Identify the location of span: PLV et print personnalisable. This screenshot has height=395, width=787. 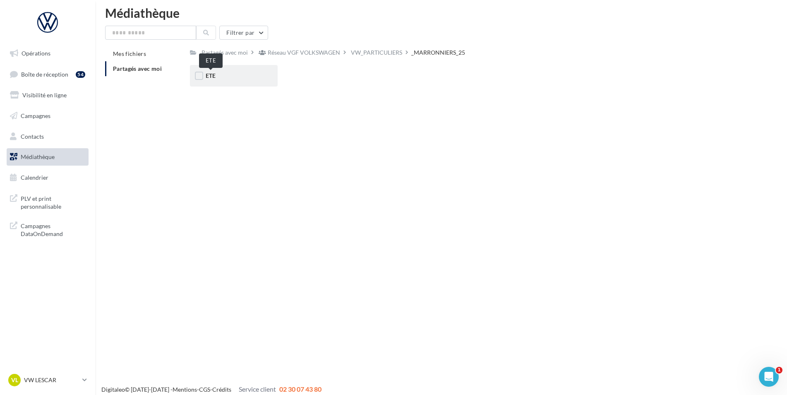
(53, 201).